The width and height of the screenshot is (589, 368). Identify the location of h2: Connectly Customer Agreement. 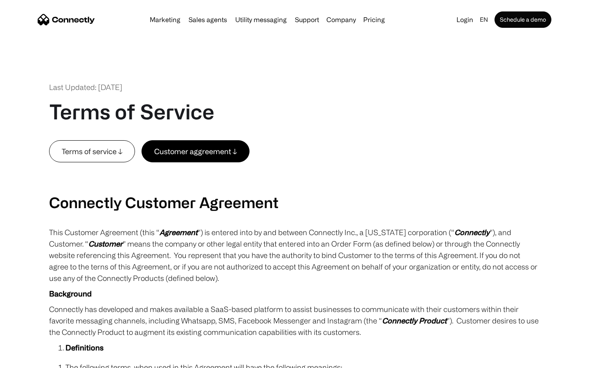
(294, 202).